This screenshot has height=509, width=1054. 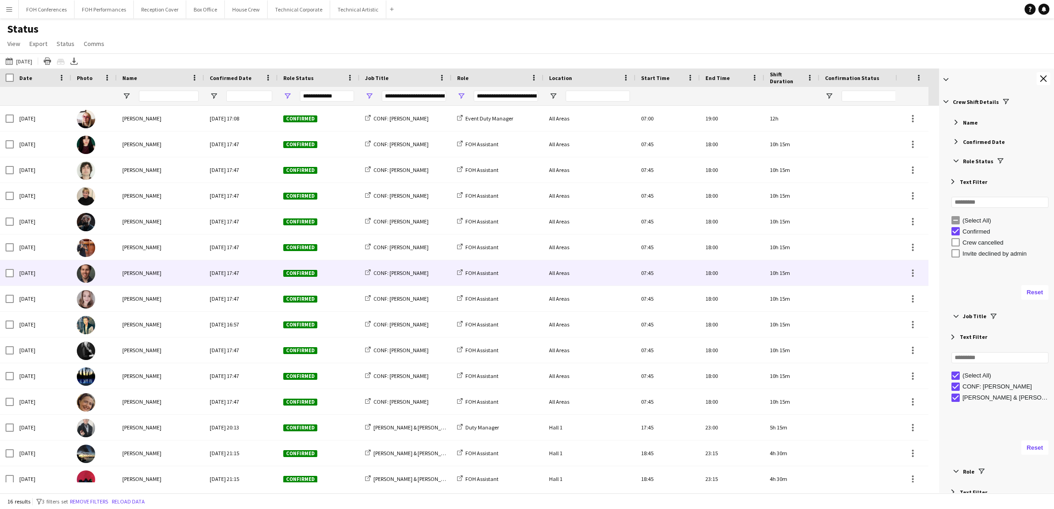 What do you see at coordinates (86, 454) in the screenshot?
I see `img: Bunny Cook` at bounding box center [86, 454].